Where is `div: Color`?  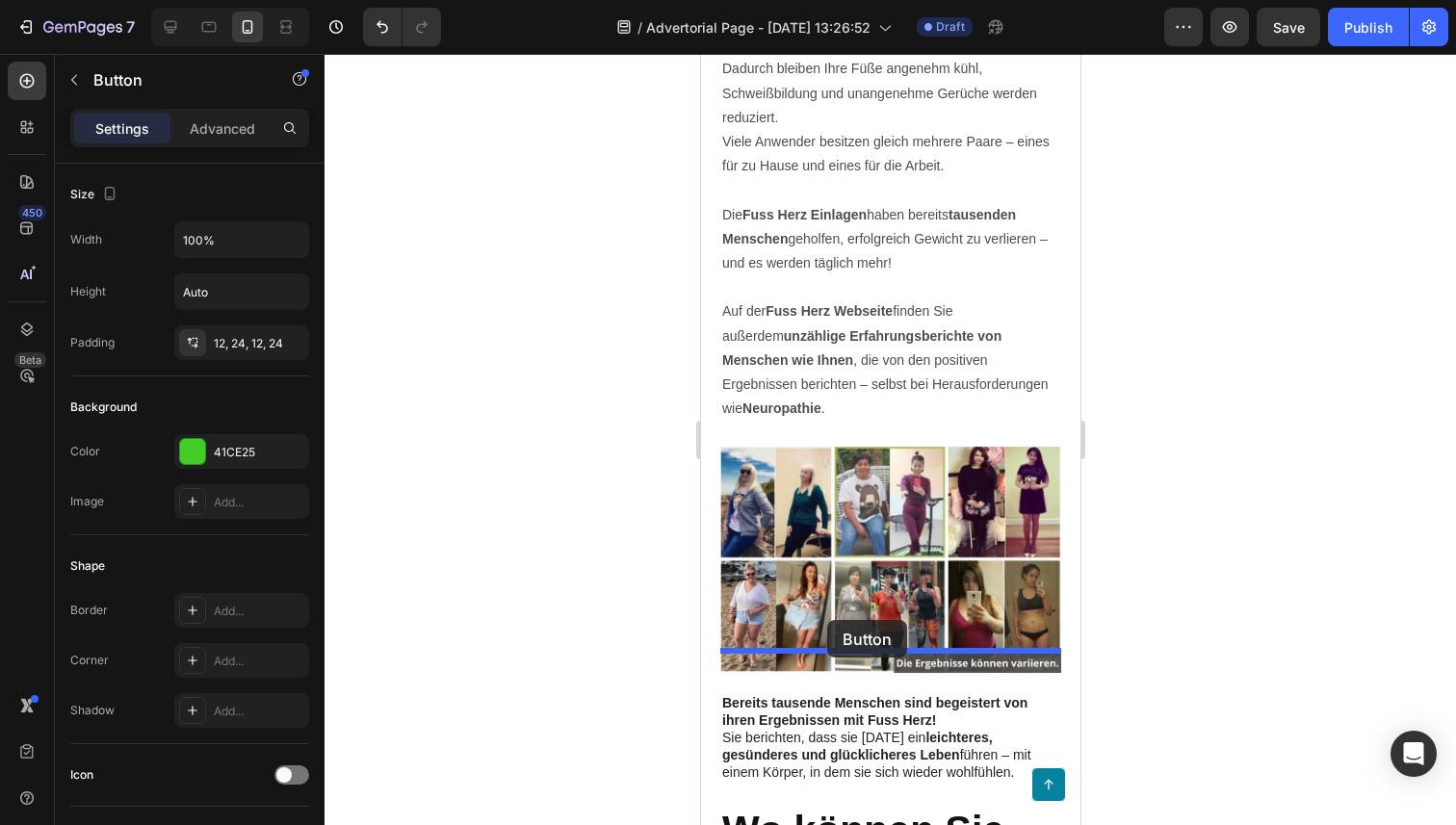 div: Color is located at coordinates (85, 451).